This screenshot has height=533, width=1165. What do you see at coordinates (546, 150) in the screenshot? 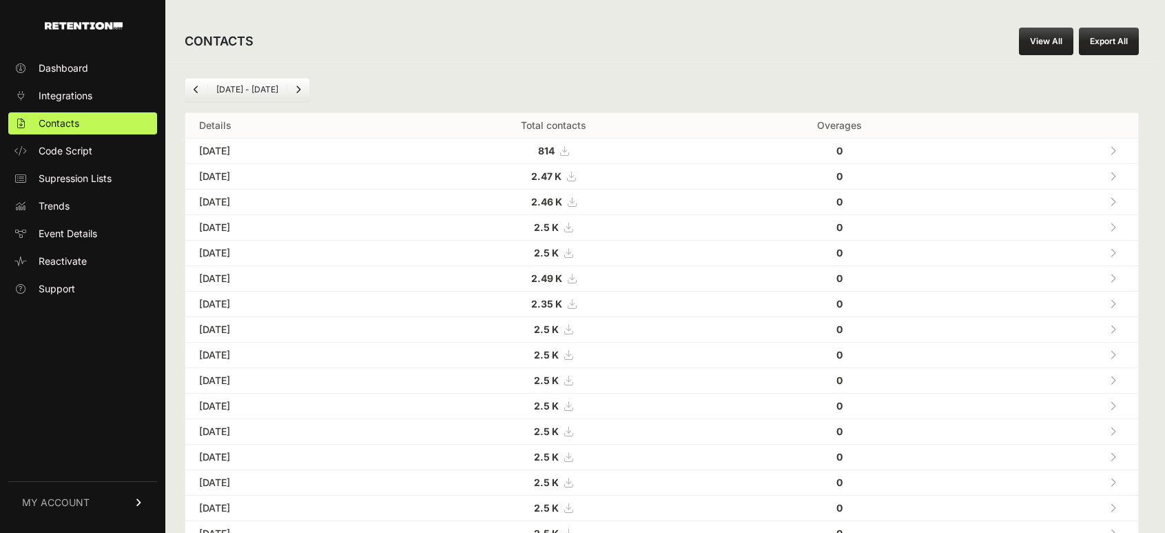
I see `strong: 814` at bounding box center [546, 150].